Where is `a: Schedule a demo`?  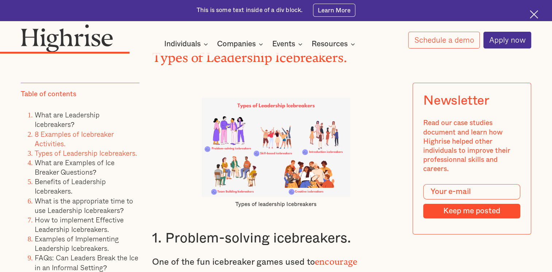 a: Schedule a demo is located at coordinates (444, 40).